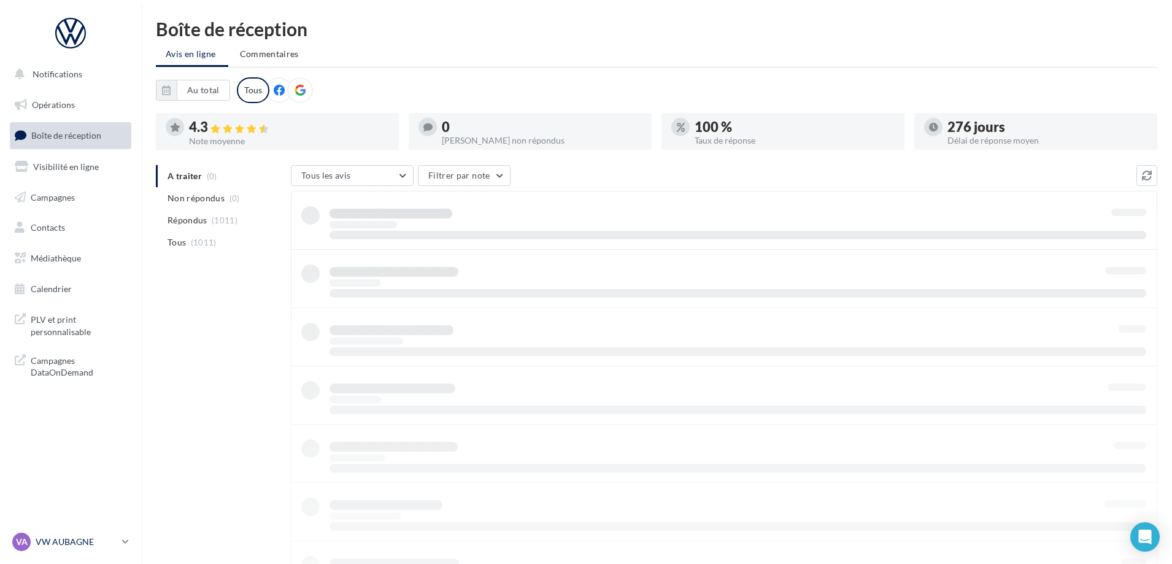 The image size is (1172, 564). Describe the element at coordinates (53, 196) in the screenshot. I see `span: Campagnes` at that location.